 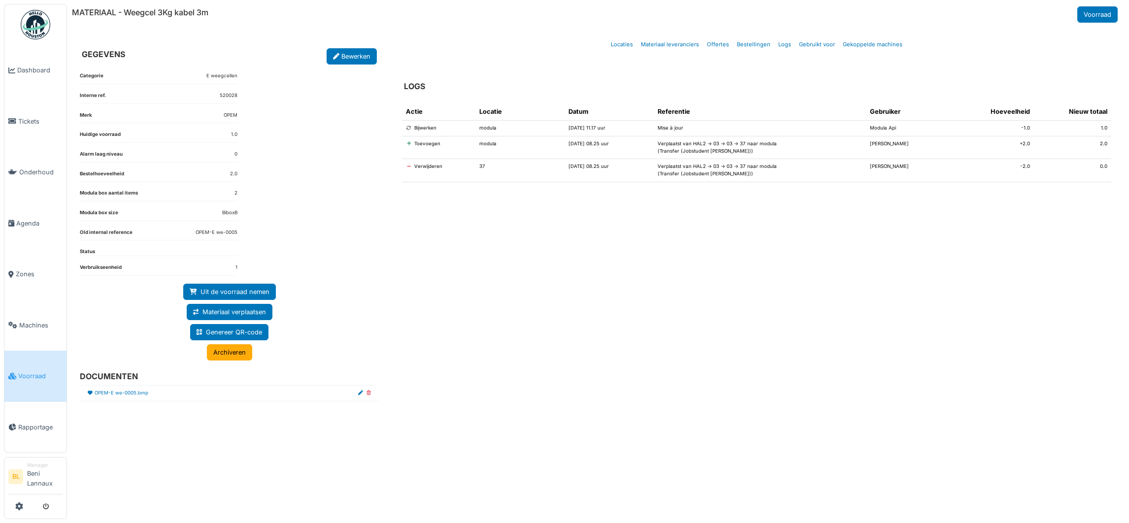 What do you see at coordinates (230, 312) in the screenshot?
I see `a: Materiaal verplaatsen` at bounding box center [230, 312].